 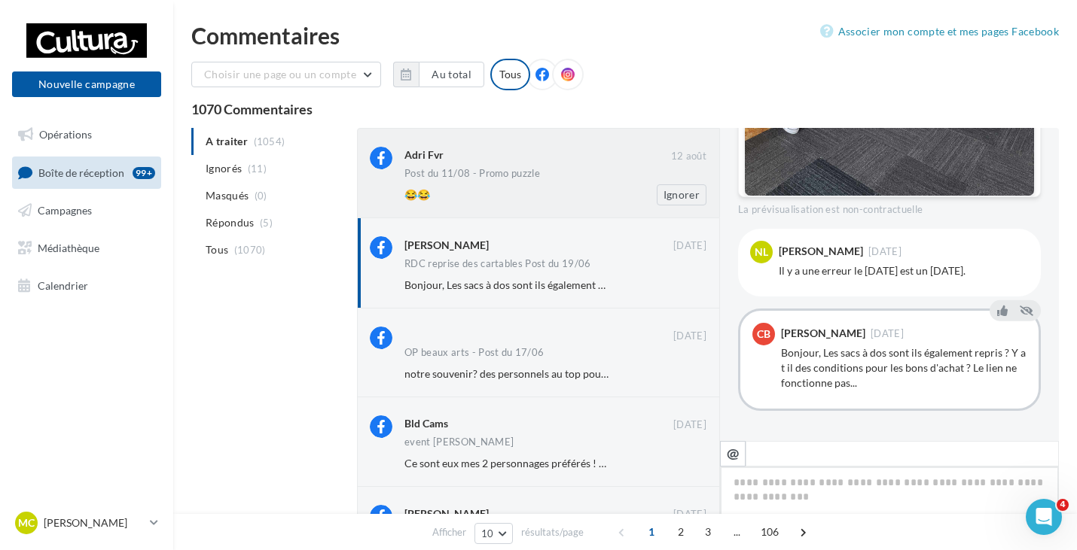 I want to click on a: Boîte de réception99+, so click(x=87, y=172).